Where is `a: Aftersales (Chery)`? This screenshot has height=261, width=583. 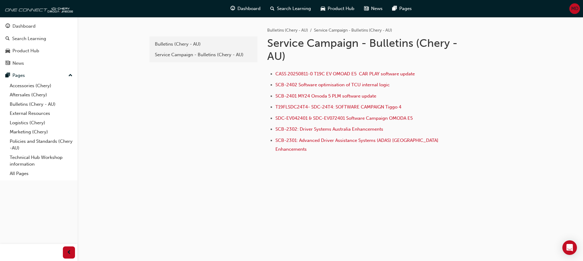 a: Aftersales (Chery) is located at coordinates (41, 95).